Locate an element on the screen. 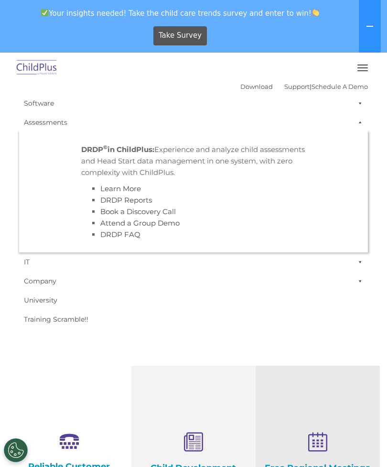 The height and width of the screenshot is (467, 387). a: Support is located at coordinates (297, 87).